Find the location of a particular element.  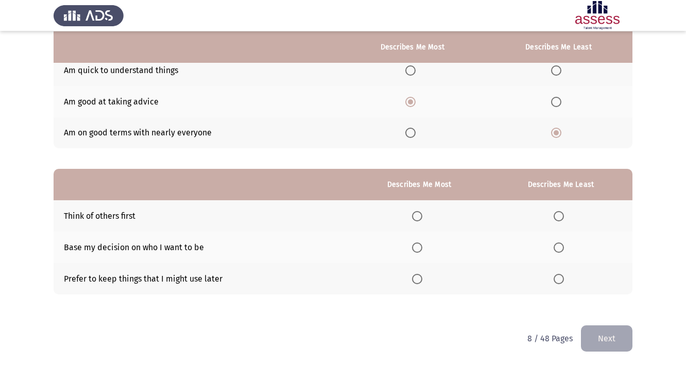

td: Prefer to keep things that I might use later is located at coordinates (201, 279).